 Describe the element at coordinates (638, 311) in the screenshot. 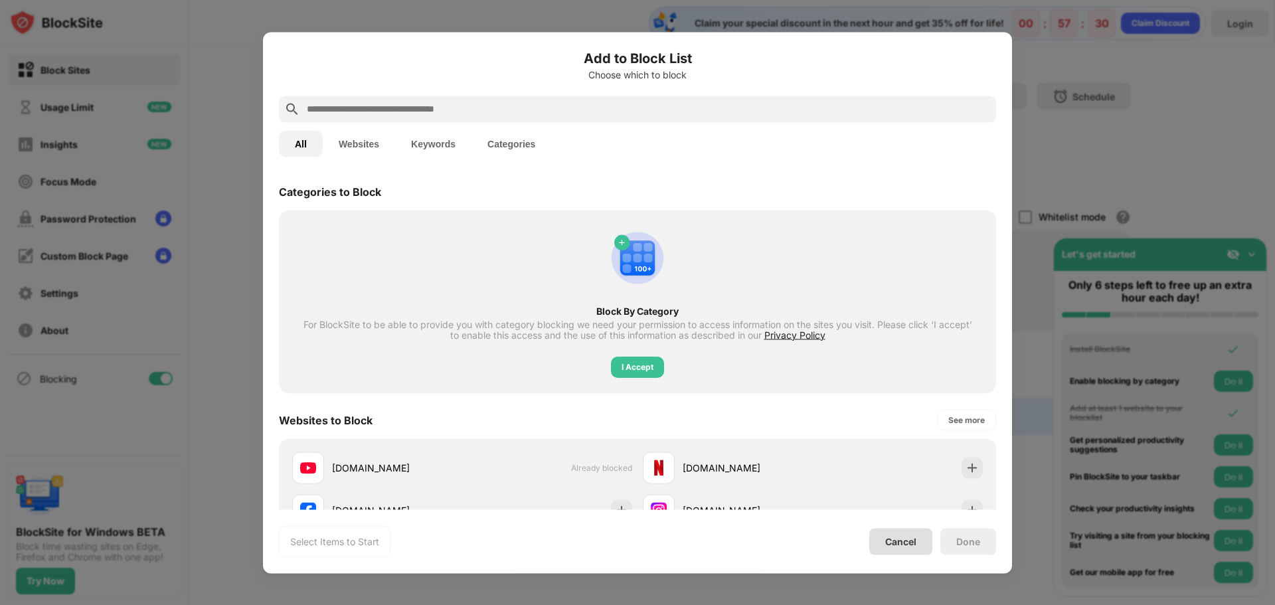

I see `div: Block By Category` at that location.